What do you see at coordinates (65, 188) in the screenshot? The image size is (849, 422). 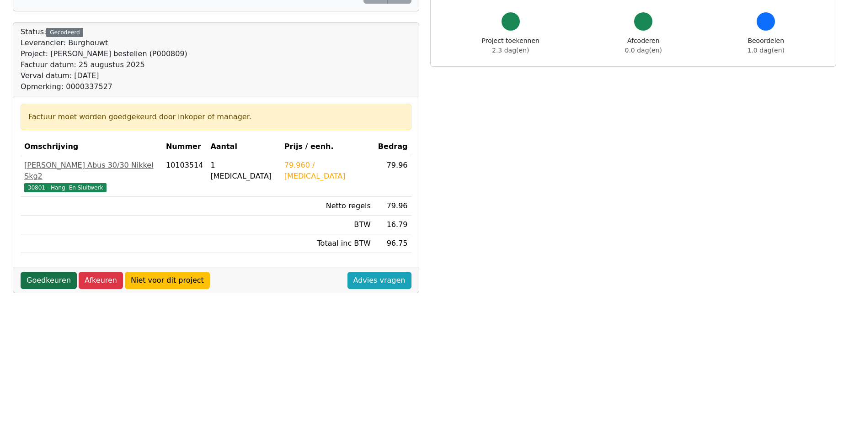 I see `span: 30801 - Hang- En Sluitwerk` at bounding box center [65, 188].